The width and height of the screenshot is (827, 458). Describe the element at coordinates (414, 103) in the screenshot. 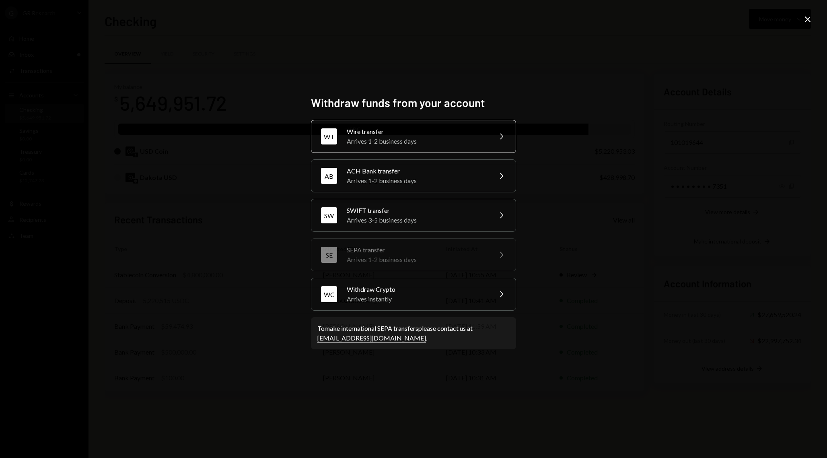

I see `h2: Withdraw funds from your account` at that location.